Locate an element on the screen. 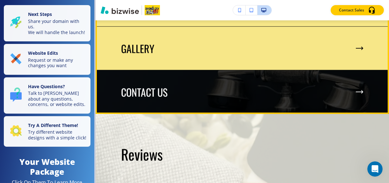 This screenshot has width=389, height=183. button: Next StepsShare your domain with us.We will handle the launch! is located at coordinates (47, 23).